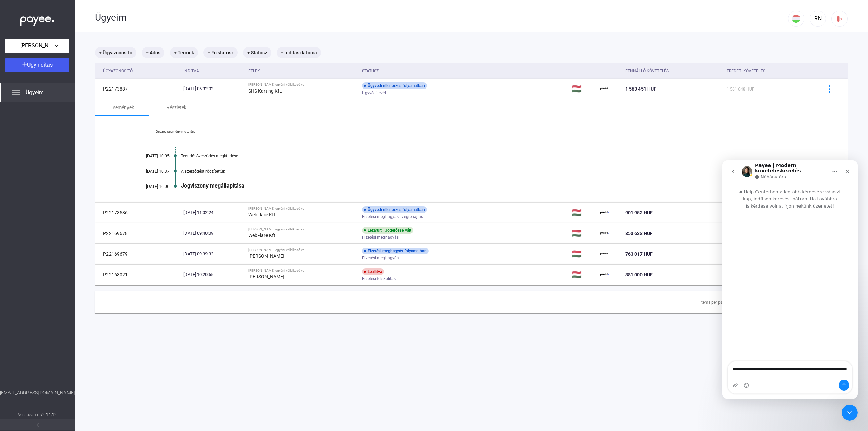 This screenshot has height=431, width=868. Describe the element at coordinates (138, 275) in the screenshot. I see `td: P22163021` at that location.